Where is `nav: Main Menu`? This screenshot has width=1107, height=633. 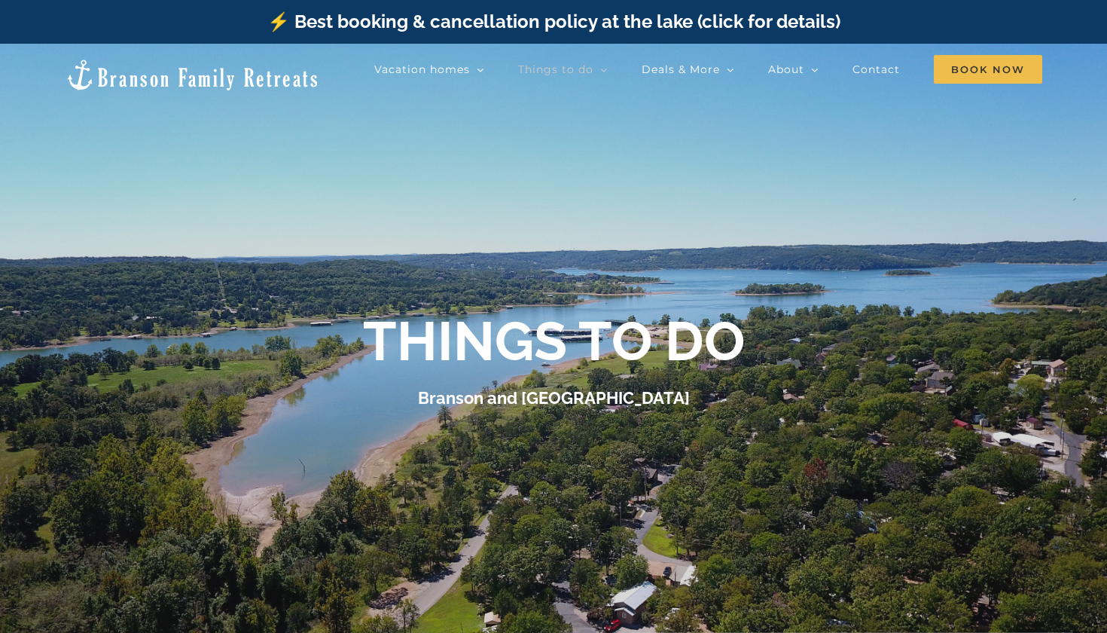
nav: Main Menu is located at coordinates (708, 69).